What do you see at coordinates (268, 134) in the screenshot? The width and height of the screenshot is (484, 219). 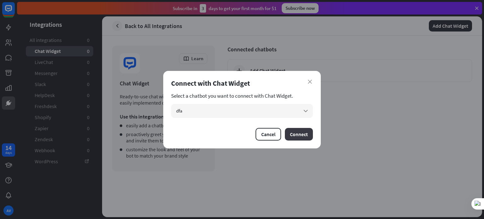 I see `button: Cancel` at bounding box center [268, 134].